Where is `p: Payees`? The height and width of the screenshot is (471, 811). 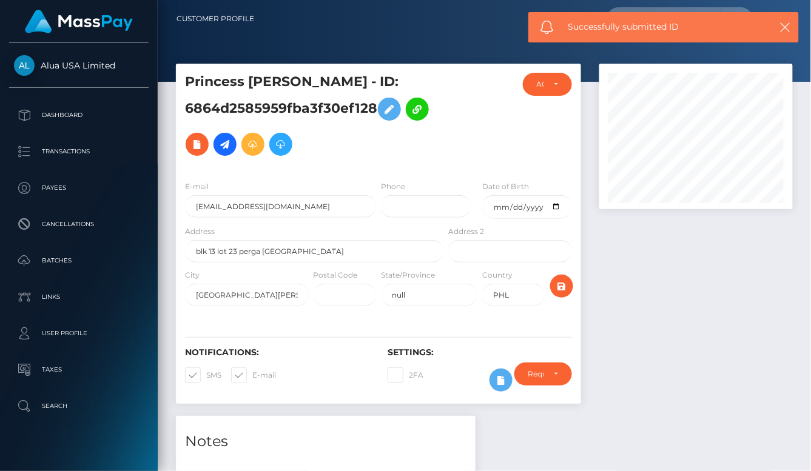
p: Payees is located at coordinates (79, 188).